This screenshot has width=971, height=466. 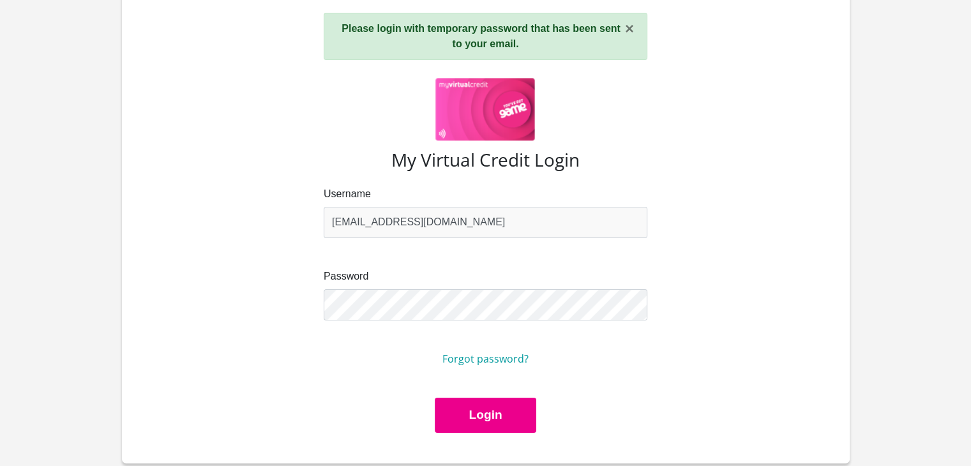 I want to click on img: game logo, so click(x=485, y=110).